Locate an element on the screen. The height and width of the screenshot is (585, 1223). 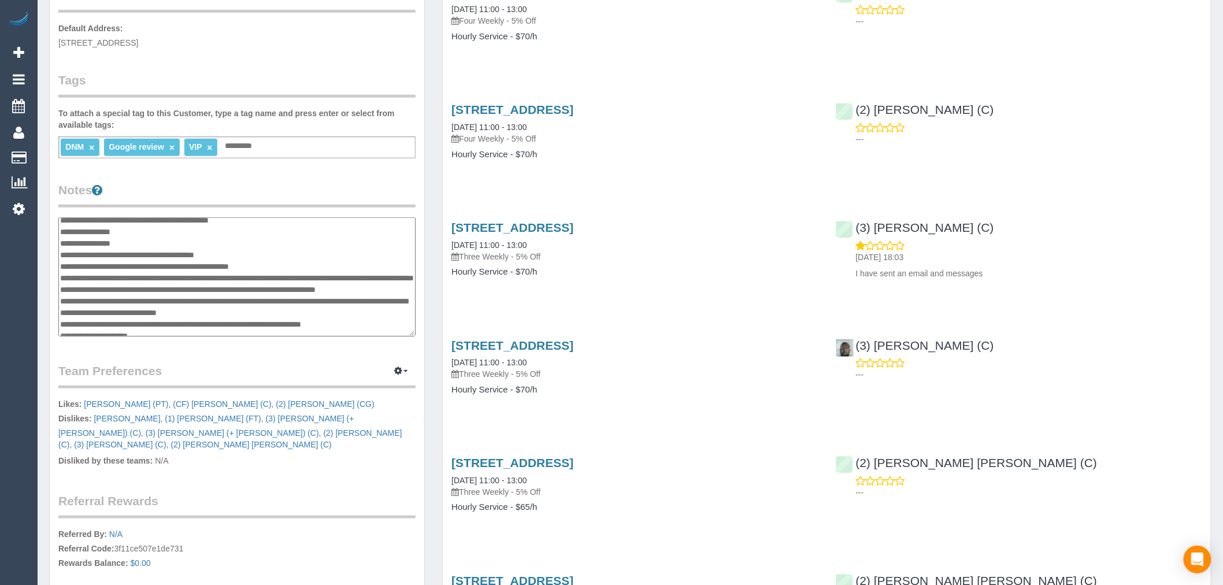
legend: Team Preferences is located at coordinates (237, 375).